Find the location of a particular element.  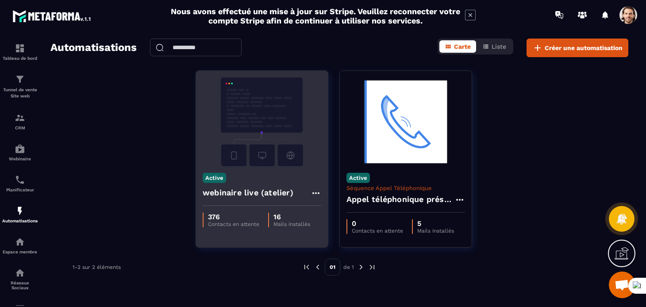

h4: Appel téléphonique présence is located at coordinates (400, 199).